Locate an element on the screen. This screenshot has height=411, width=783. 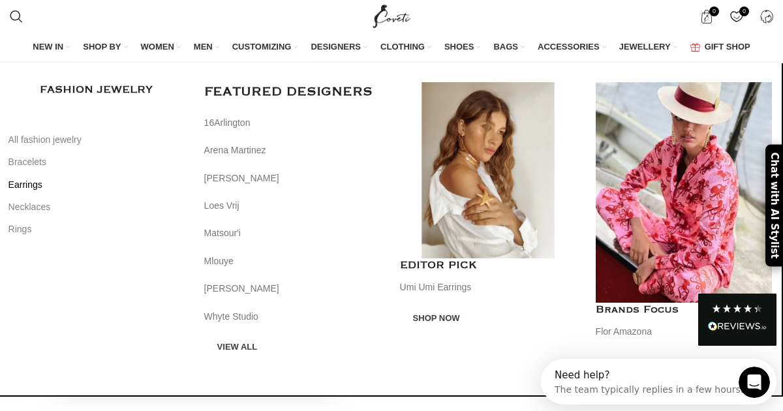
h4: Brands Focus is located at coordinates (684, 310).